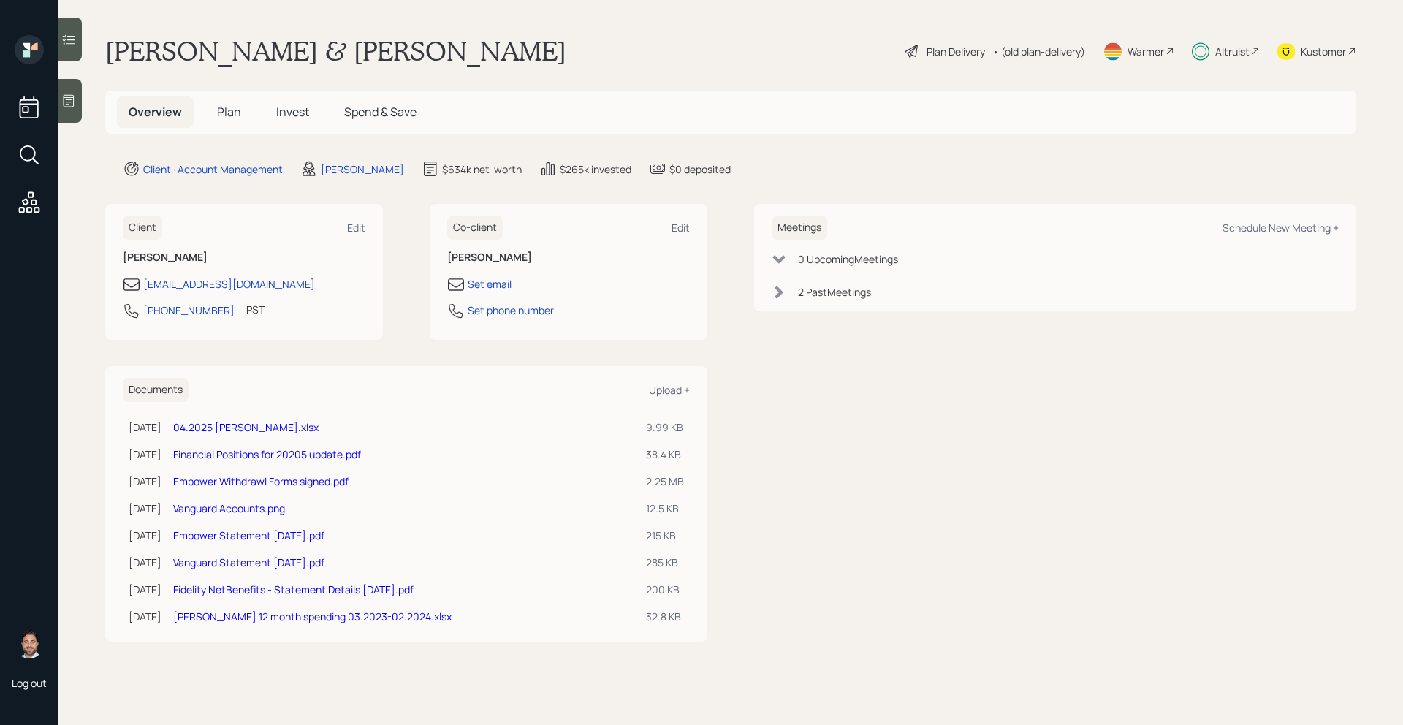 This screenshot has height=725, width=1403. Describe the element at coordinates (700, 169) in the screenshot. I see `div: $0 deposited` at that location.